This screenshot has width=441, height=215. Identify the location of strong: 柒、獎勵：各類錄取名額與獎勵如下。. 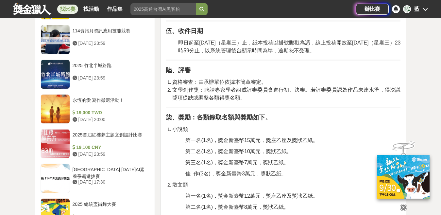
(218, 117).